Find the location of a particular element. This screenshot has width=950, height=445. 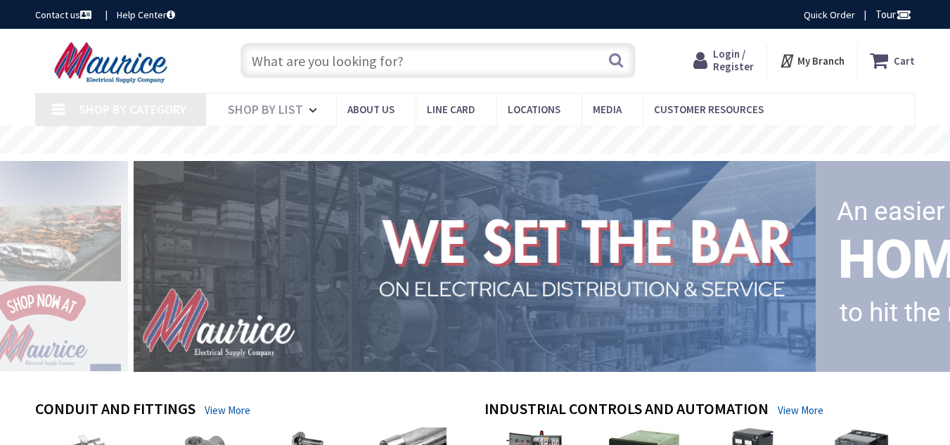

h4: Industrial Controls and Automation is located at coordinates (626, 410).